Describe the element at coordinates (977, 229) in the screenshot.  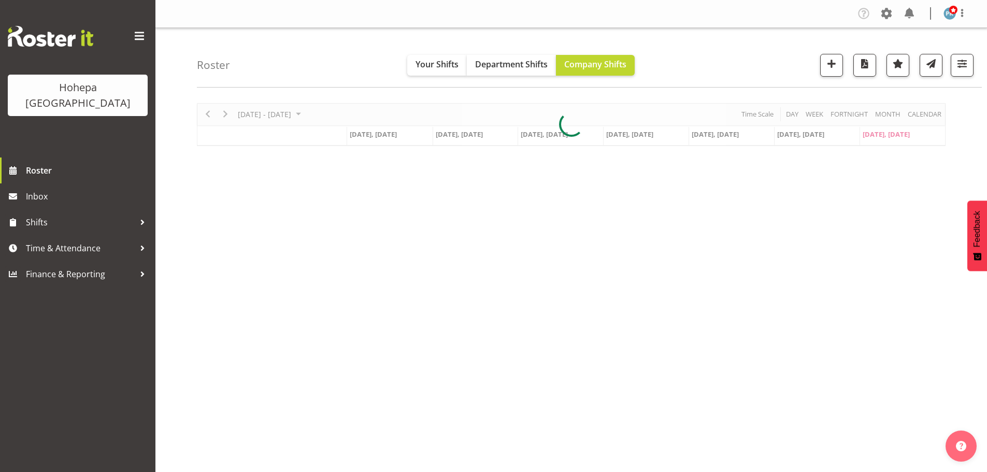
I see `span: Feedback` at that location.